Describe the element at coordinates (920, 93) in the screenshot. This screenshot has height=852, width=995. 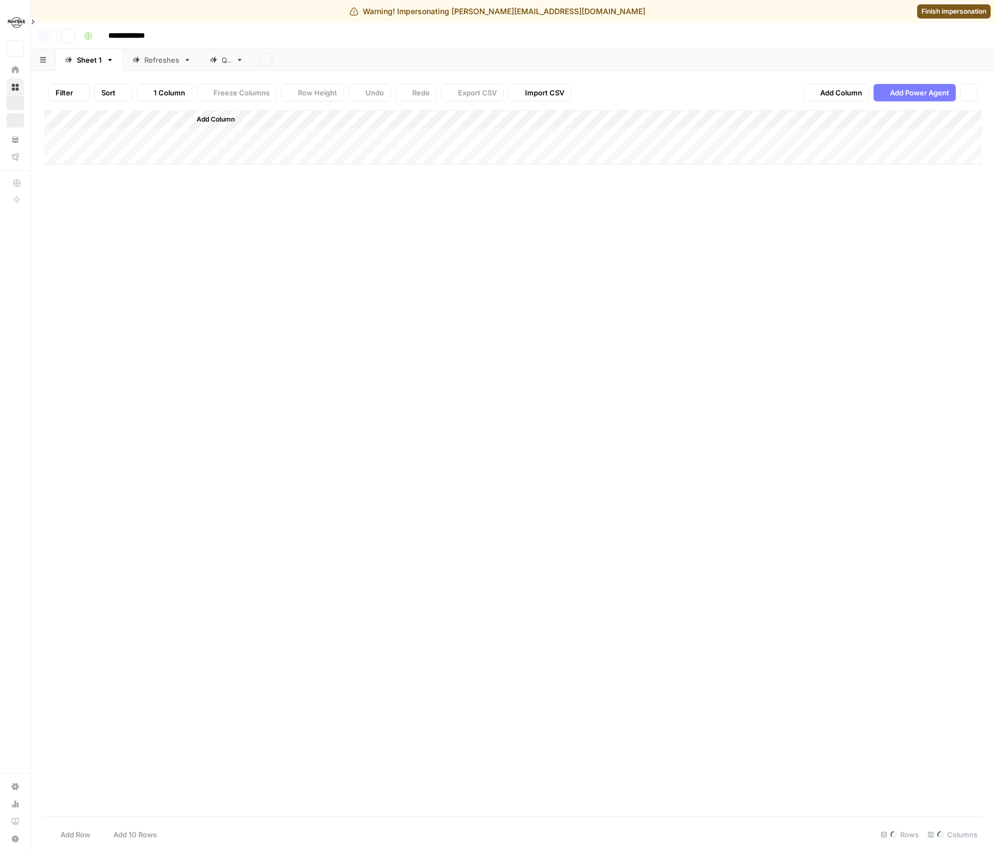
I see `span: Add Power Agent` at that location.